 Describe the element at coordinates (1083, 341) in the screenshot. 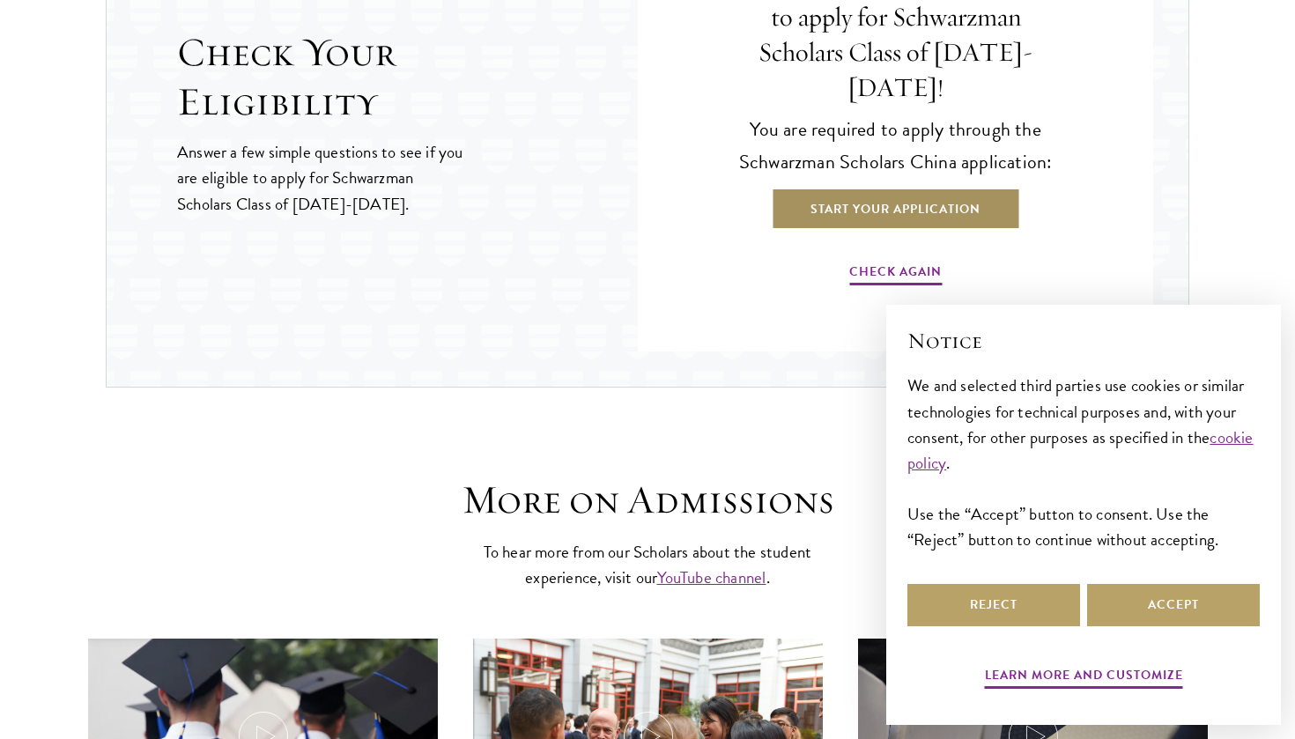

I see `h2: Notice` at that location.